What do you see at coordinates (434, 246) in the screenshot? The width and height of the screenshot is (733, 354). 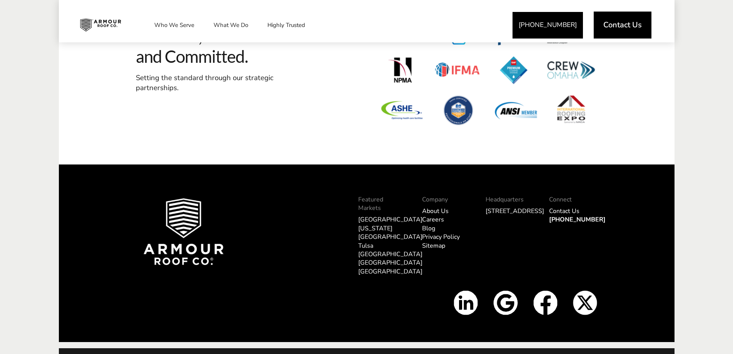 I see `a: Sitemap` at bounding box center [434, 246].